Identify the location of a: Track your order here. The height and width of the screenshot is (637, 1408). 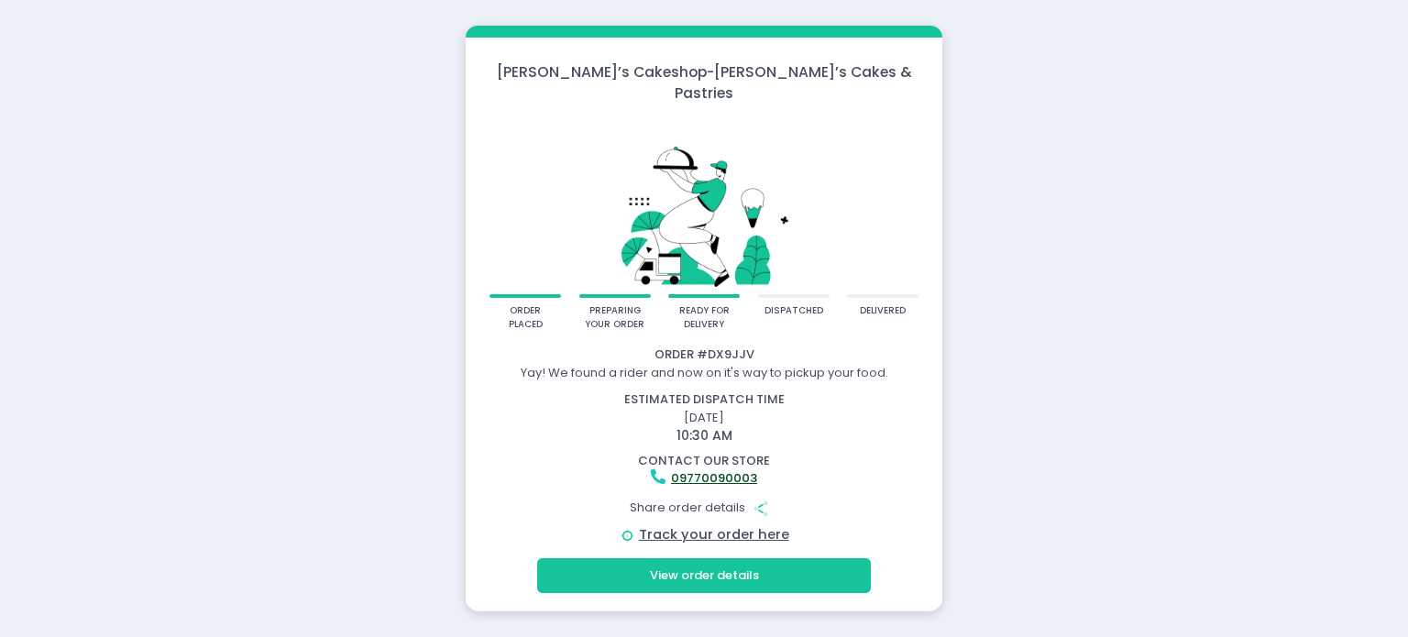
(714, 535).